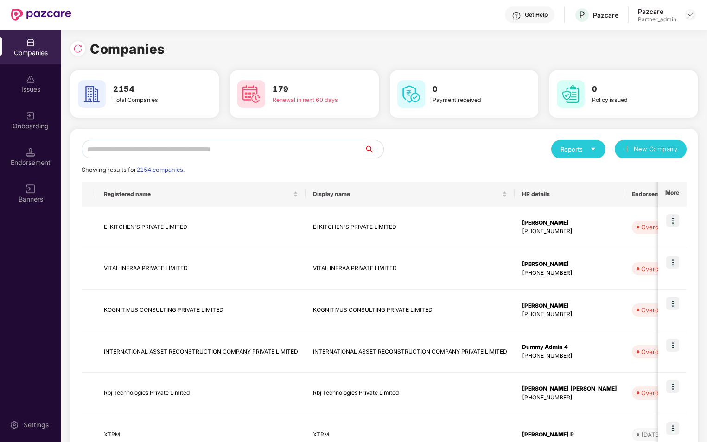 The image size is (707, 442). What do you see at coordinates (569, 347) in the screenshot?
I see `div: Dummy Admin 4` at bounding box center [569, 347].